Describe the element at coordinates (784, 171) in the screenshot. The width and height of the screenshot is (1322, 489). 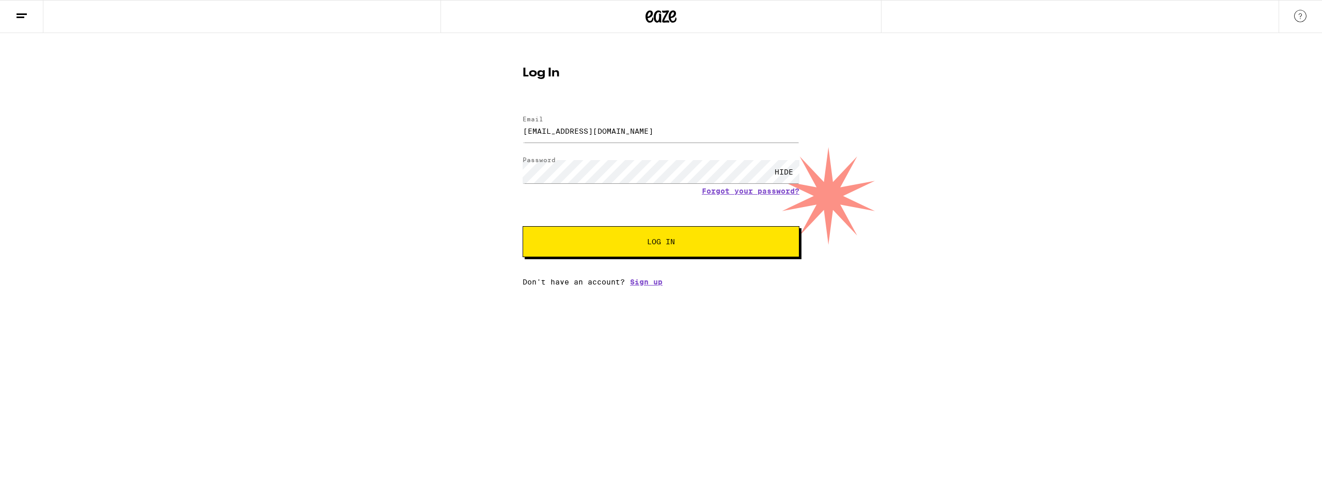
I see `div: HIDE` at that location.